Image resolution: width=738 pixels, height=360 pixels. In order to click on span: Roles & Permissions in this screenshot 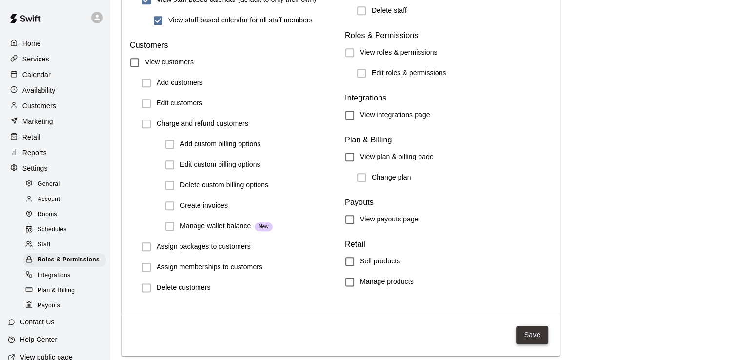, I will do `click(68, 260)`.